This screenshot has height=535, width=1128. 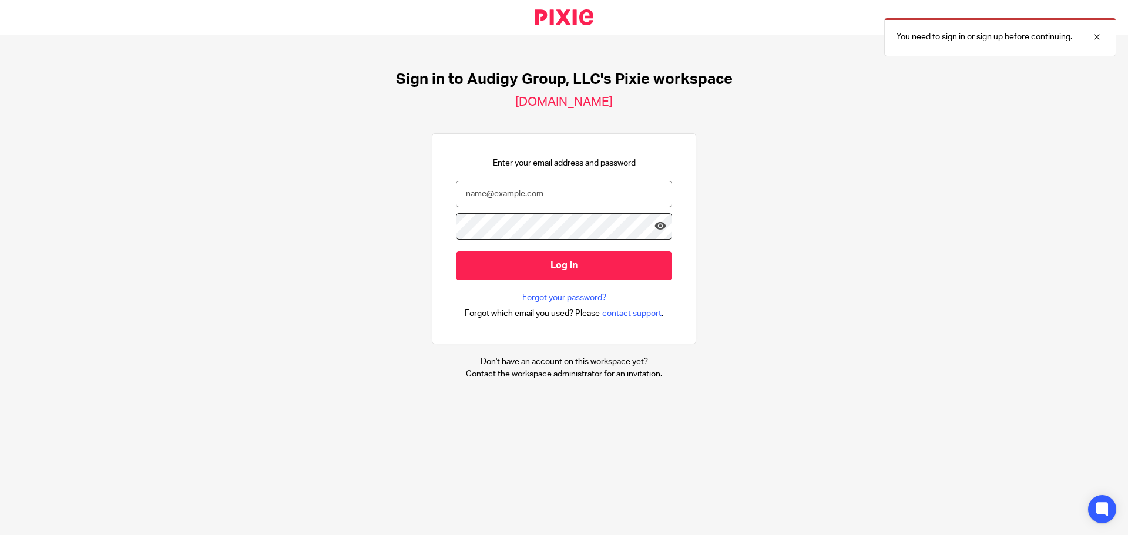 I want to click on a: Forgot your password?, so click(x=564, y=298).